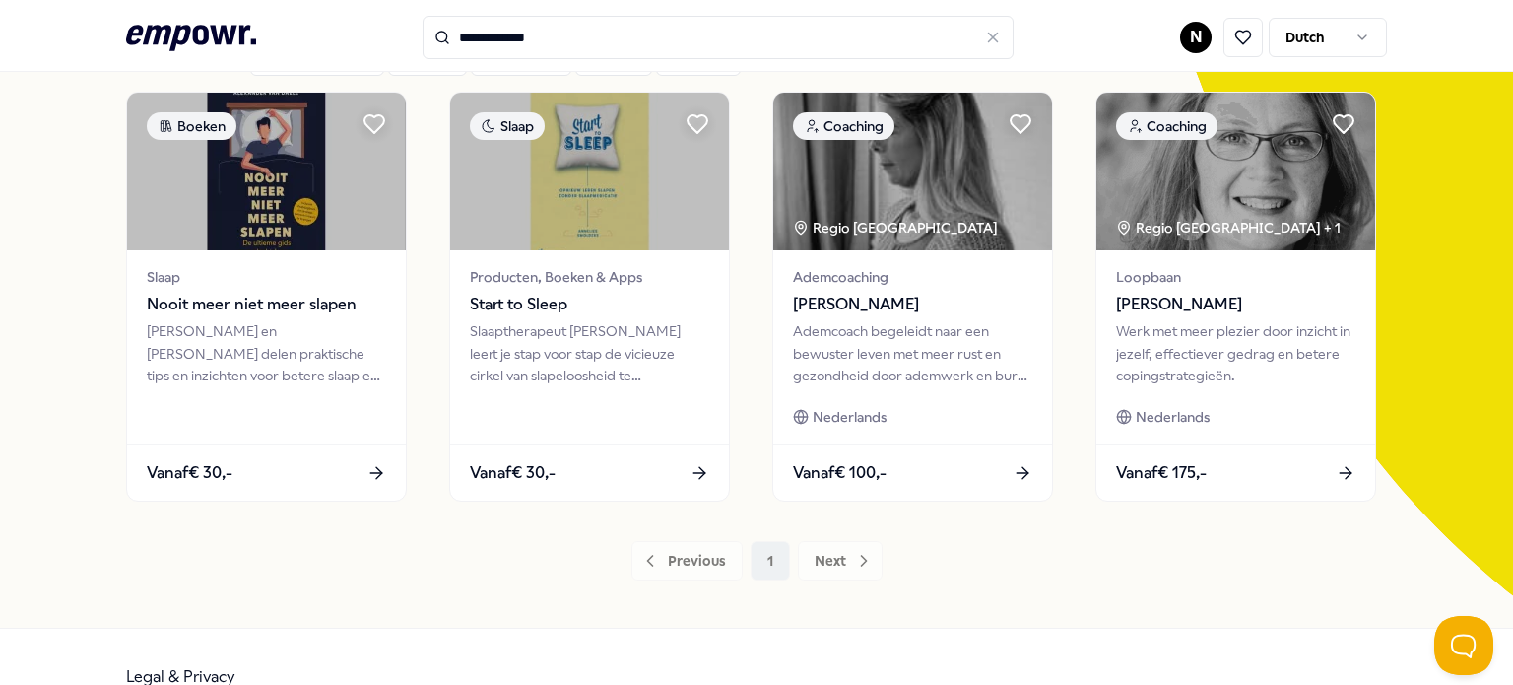  I want to click on span: Start to Sleep, so click(589, 304).